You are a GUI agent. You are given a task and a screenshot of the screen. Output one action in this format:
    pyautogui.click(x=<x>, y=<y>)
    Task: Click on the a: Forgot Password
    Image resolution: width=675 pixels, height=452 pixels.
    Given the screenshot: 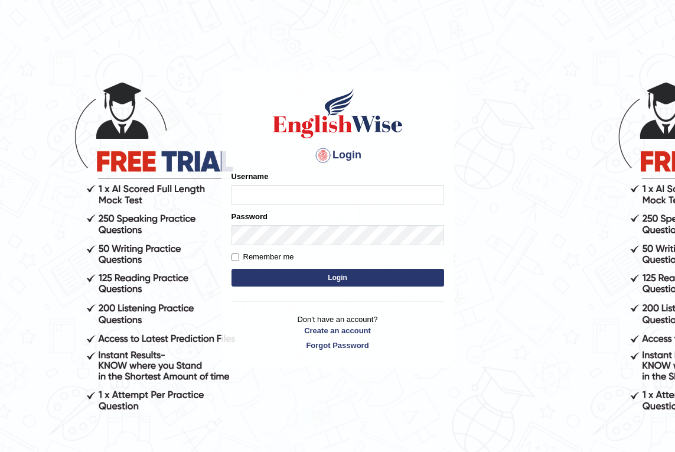 What is the action you would take?
    pyautogui.click(x=338, y=345)
    